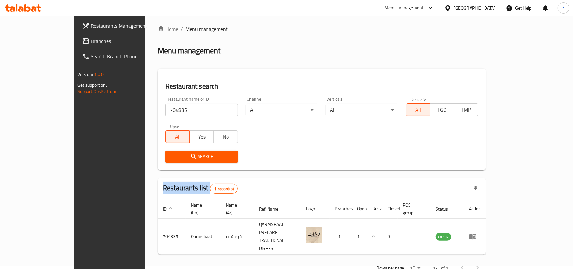 The height and width of the screenshot is (269, 573). What do you see at coordinates (475, 236) in the screenshot?
I see `div: Menu` at bounding box center [475, 236].